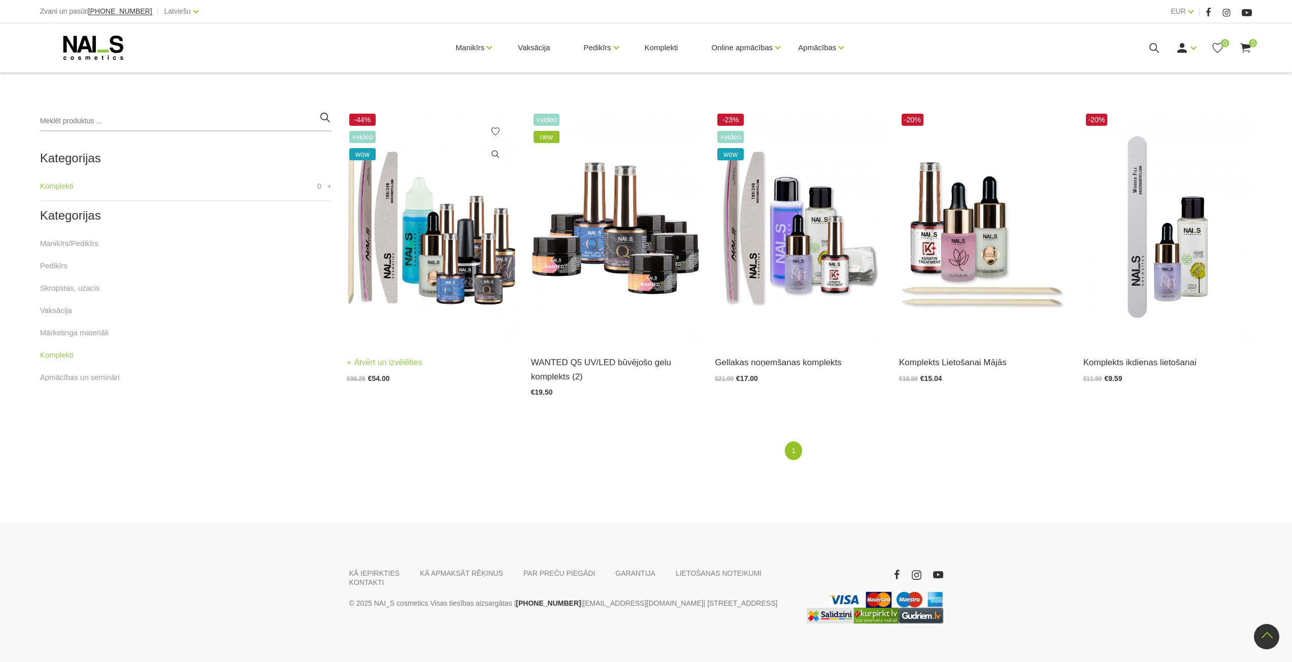 This screenshot has height=662, width=1292. What do you see at coordinates (799, 451) in the screenshot?
I see `nav: catalog-product-list` at bounding box center [799, 451].